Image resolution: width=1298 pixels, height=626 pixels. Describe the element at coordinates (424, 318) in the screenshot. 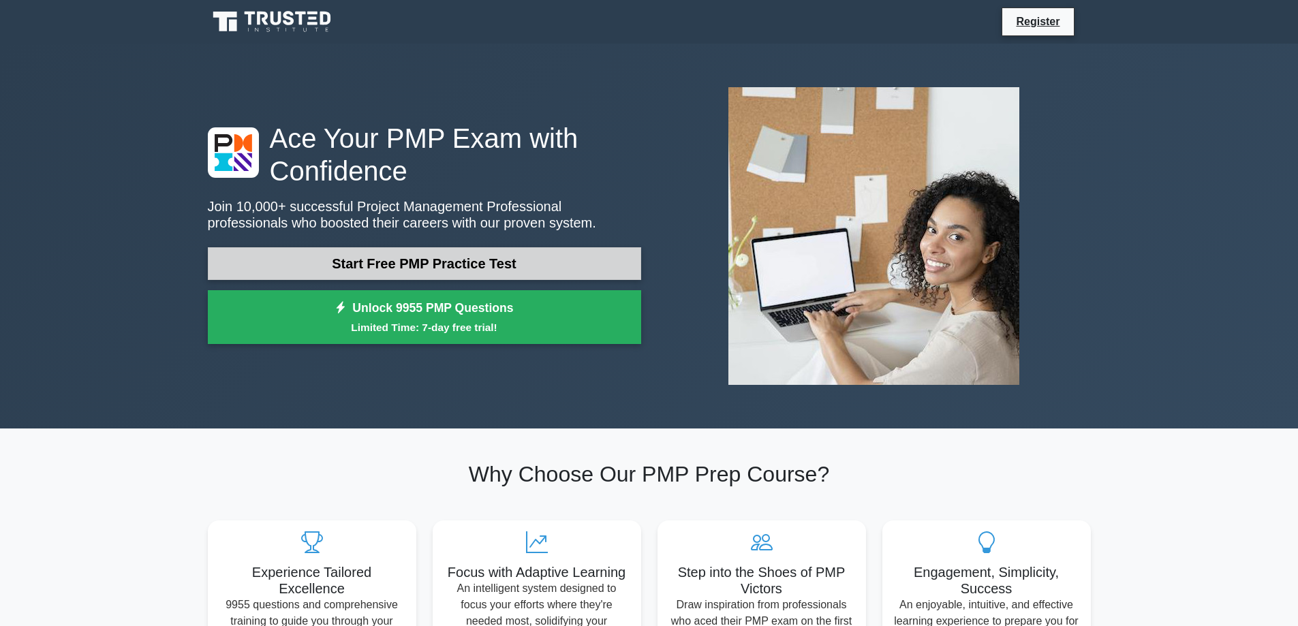

I see `a: Unlock 9955 PMP QuestionsLimited Time: 7-day free trial!` at that location.